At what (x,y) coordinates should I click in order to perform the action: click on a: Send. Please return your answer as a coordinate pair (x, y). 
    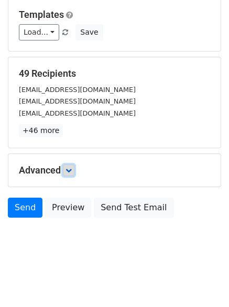
    Looking at the image, I should click on (25, 207).